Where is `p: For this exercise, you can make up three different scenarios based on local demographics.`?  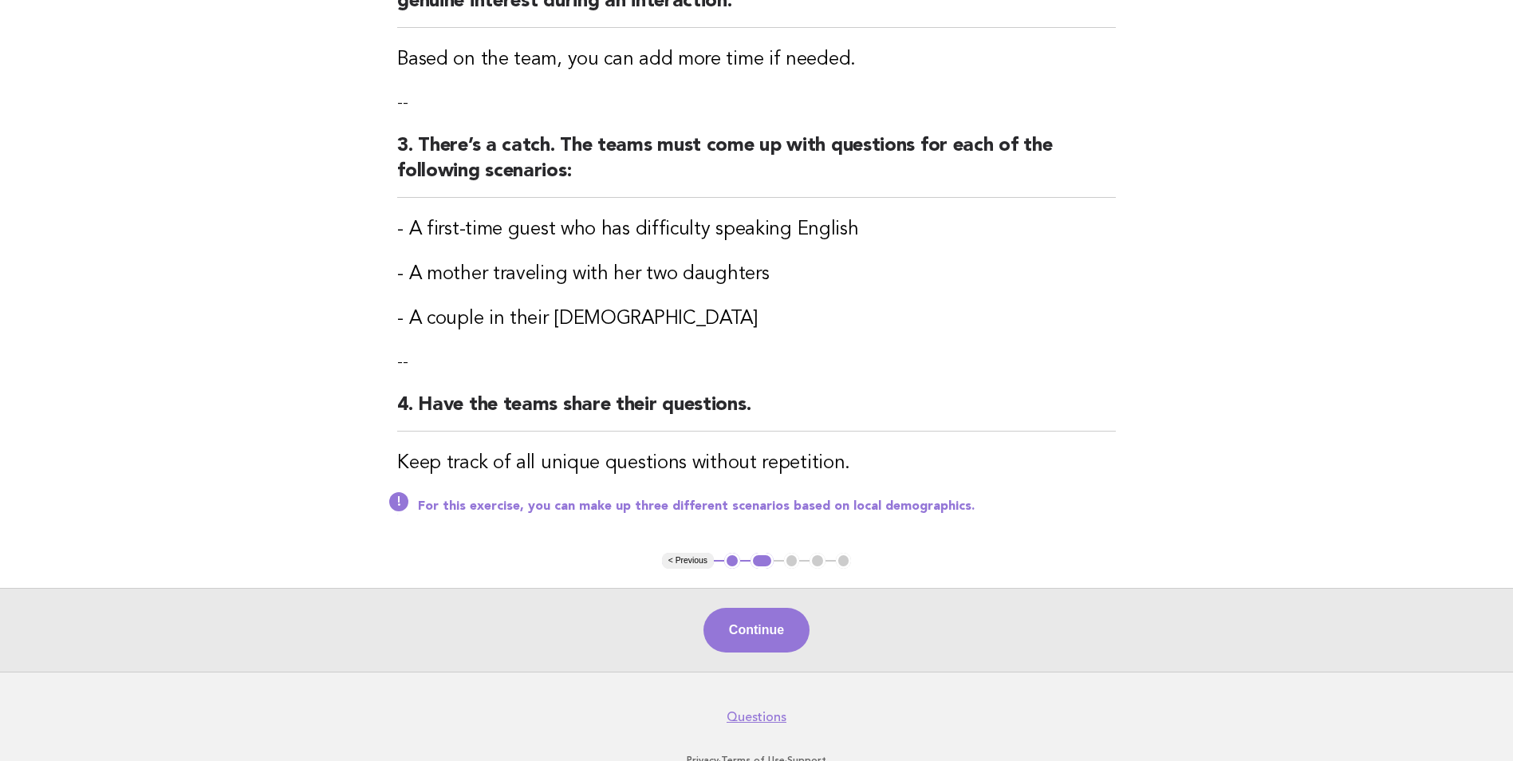
p: For this exercise, you can make up three different scenarios based on local demographics. is located at coordinates (766, 506).